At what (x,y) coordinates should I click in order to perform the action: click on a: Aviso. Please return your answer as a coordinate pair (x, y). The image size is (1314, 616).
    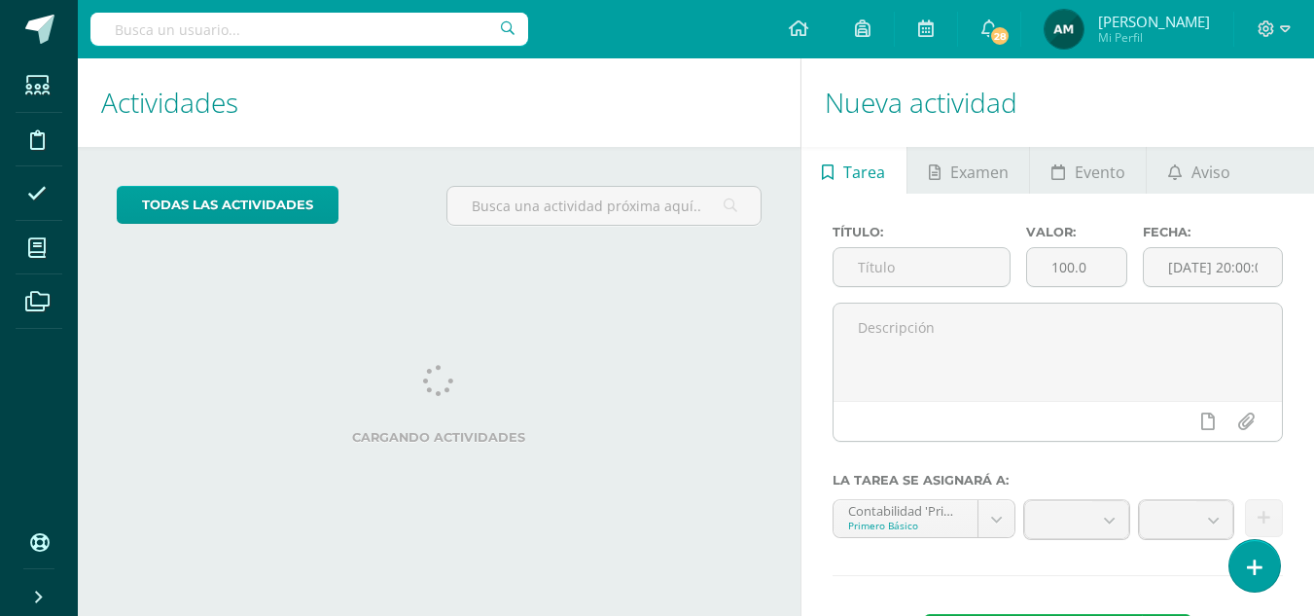
    Looking at the image, I should click on (1199, 170).